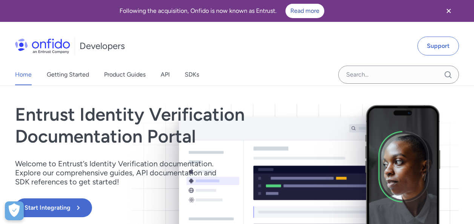 This screenshot has width=474, height=224. What do you see at coordinates (14, 211) in the screenshot?
I see `button: Open Preferences` at bounding box center [14, 211].